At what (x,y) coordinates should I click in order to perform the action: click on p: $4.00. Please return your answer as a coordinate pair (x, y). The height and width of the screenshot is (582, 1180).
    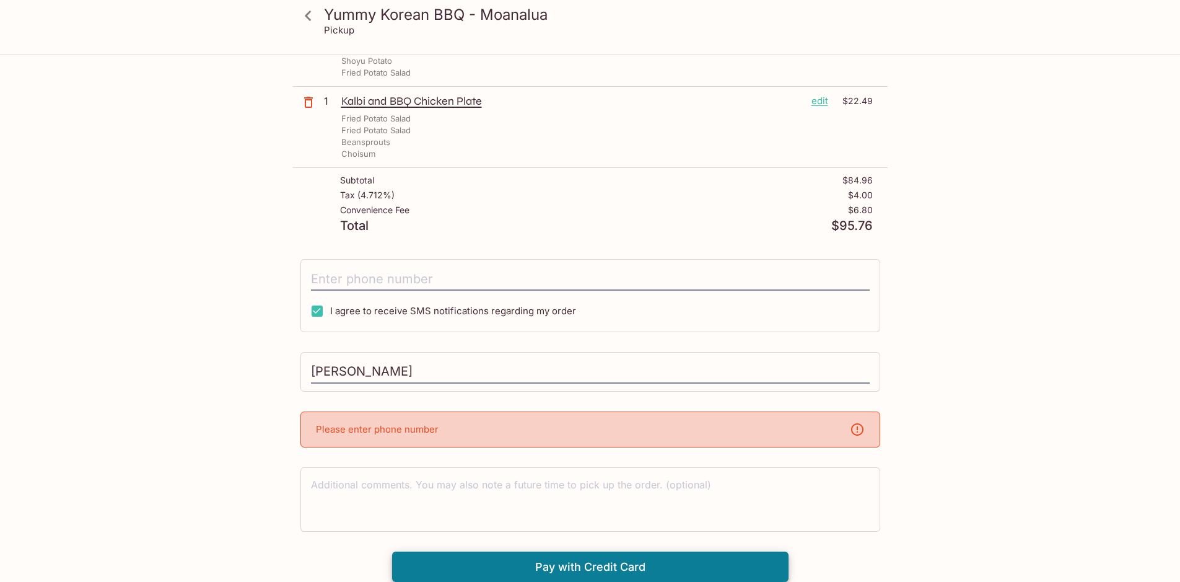
    Looking at the image, I should click on (860, 195).